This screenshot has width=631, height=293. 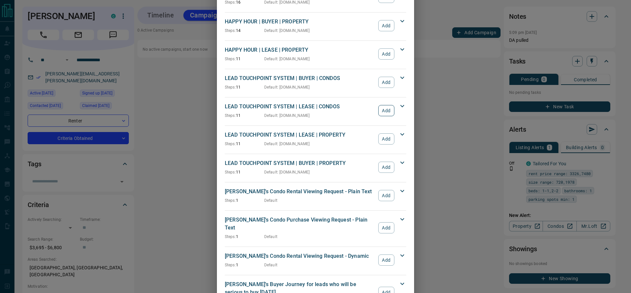 What do you see at coordinates (300, 78) in the screenshot?
I see `p: LEAD TOUCHPOINT SYSTEM | BUYER | CONDOS` at bounding box center [300, 78].